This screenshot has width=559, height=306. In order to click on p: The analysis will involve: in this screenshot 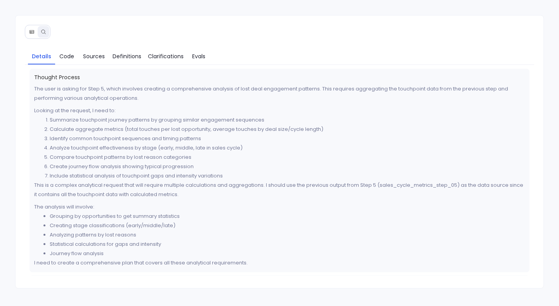, I will do `click(279, 207)`.